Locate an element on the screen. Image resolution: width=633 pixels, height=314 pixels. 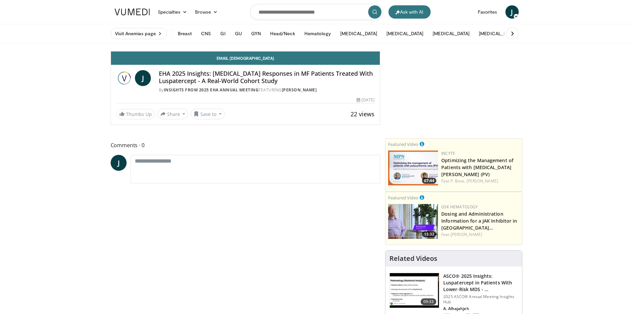
span: 09:33 is located at coordinates (428, 302).